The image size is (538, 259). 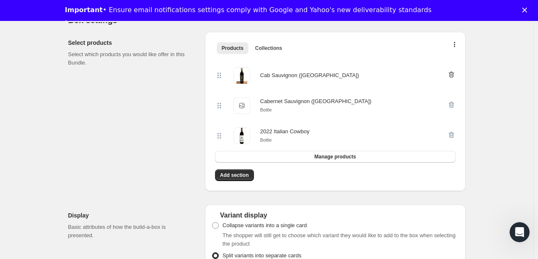 I want to click on button: Add section, so click(x=234, y=175).